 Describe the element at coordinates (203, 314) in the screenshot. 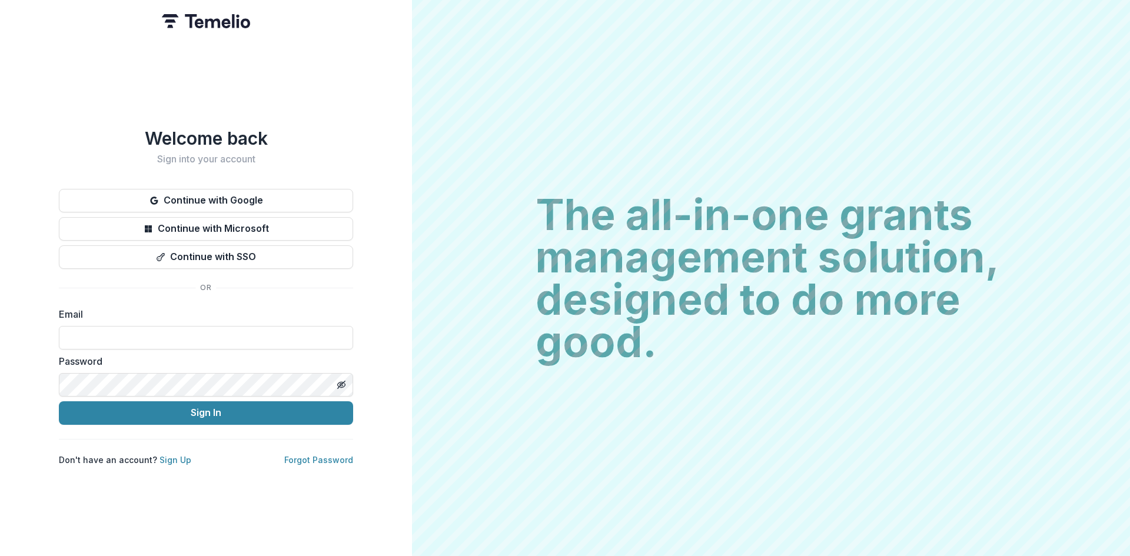

I see `label: Email` at that location.